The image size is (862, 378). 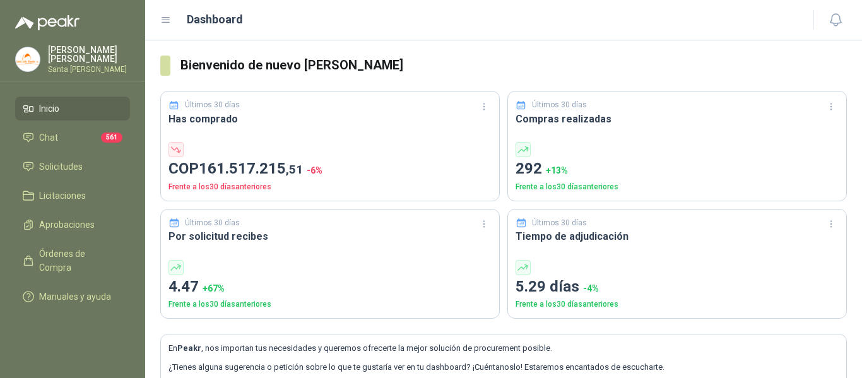 What do you see at coordinates (591, 288) in the screenshot?
I see `span: -4 %` at bounding box center [591, 288].